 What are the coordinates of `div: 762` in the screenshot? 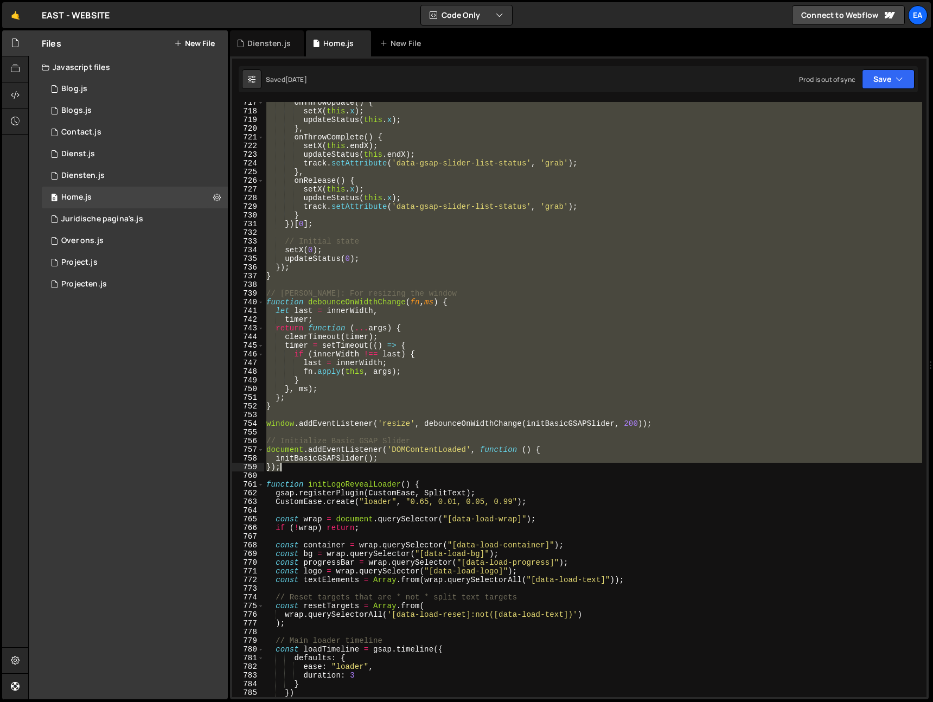 It's located at (248, 493).